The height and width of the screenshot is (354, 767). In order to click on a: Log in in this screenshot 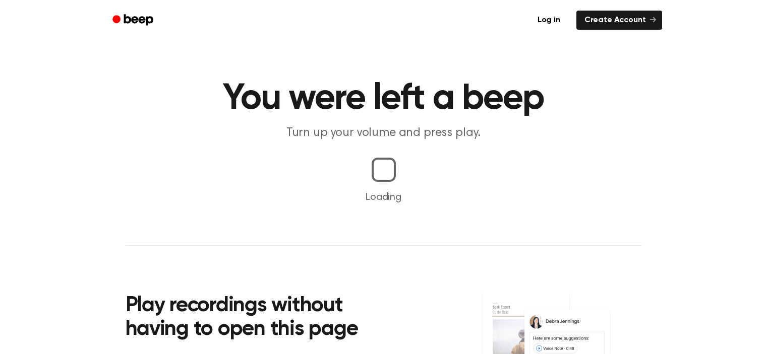, I will do `click(549, 20)`.